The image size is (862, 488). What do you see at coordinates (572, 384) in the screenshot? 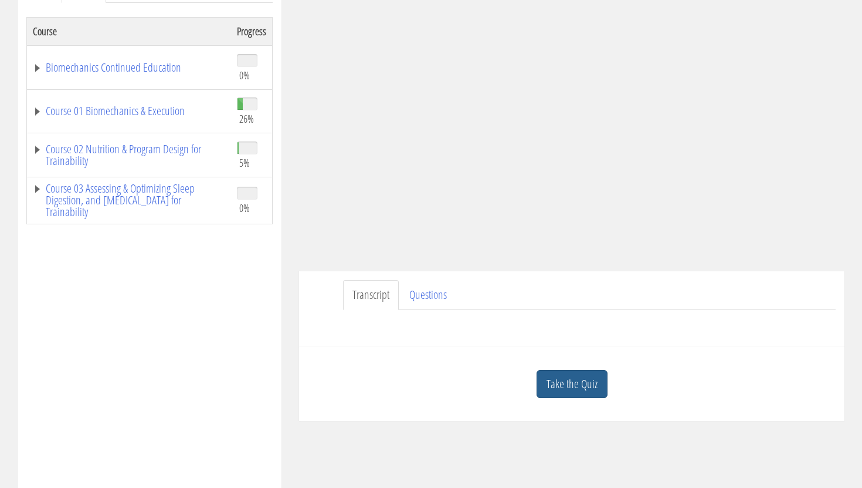
I see `a: Take the Quiz` at bounding box center [572, 384].